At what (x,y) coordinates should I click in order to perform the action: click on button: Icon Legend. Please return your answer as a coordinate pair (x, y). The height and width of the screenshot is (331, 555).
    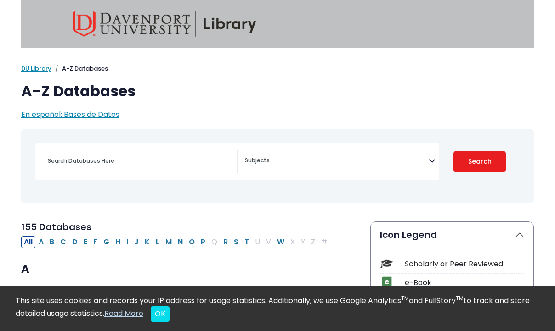
    Looking at the image, I should click on (452, 235).